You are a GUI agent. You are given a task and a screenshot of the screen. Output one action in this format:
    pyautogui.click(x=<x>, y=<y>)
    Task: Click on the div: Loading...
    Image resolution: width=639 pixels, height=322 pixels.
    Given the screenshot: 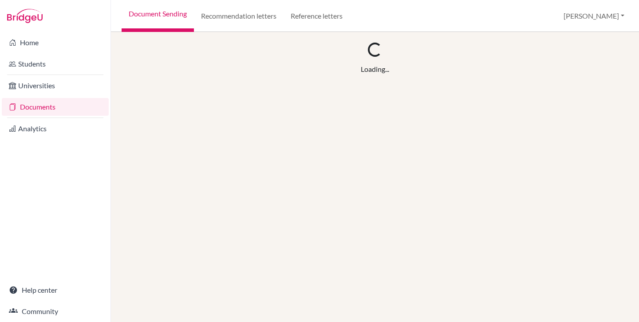 What is the action you would take?
    pyautogui.click(x=375, y=69)
    